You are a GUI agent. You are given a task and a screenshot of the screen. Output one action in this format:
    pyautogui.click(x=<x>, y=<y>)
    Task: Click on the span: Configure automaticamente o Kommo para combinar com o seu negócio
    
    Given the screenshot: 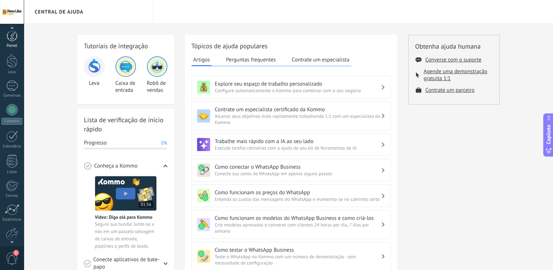 What is the action you would take?
    pyautogui.click(x=298, y=90)
    